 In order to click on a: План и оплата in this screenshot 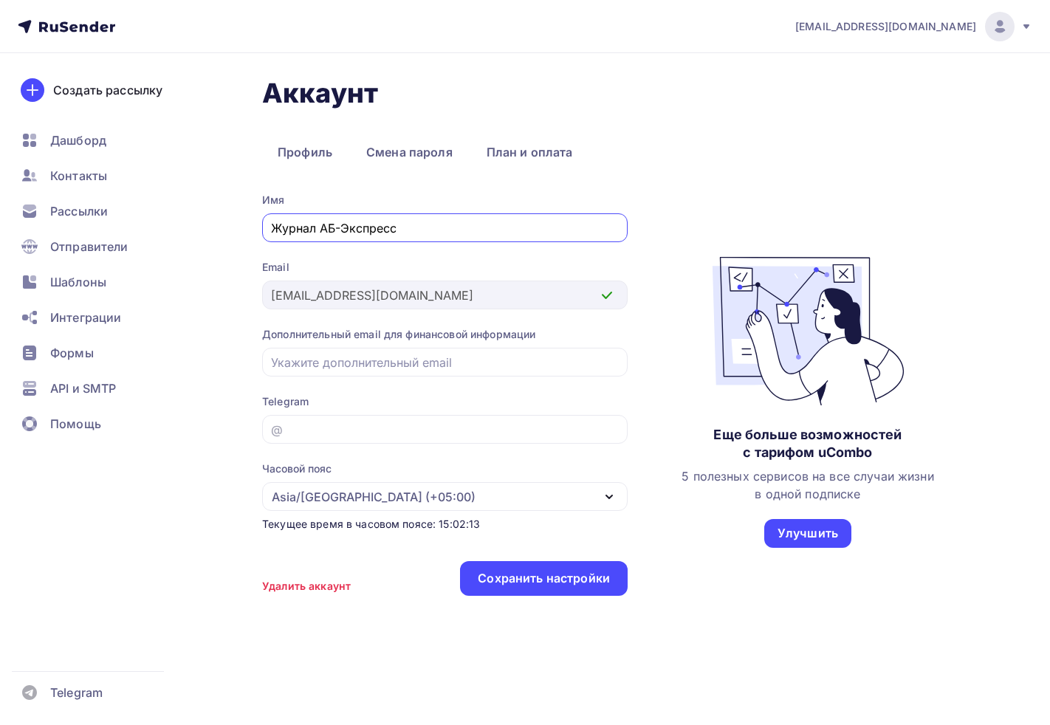, I will do `click(529, 152)`.